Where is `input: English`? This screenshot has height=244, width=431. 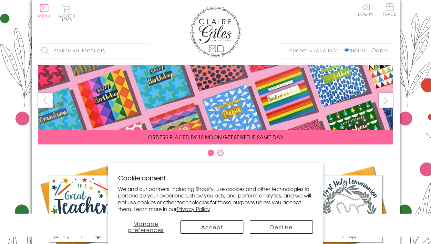 input: English is located at coordinates (347, 50).